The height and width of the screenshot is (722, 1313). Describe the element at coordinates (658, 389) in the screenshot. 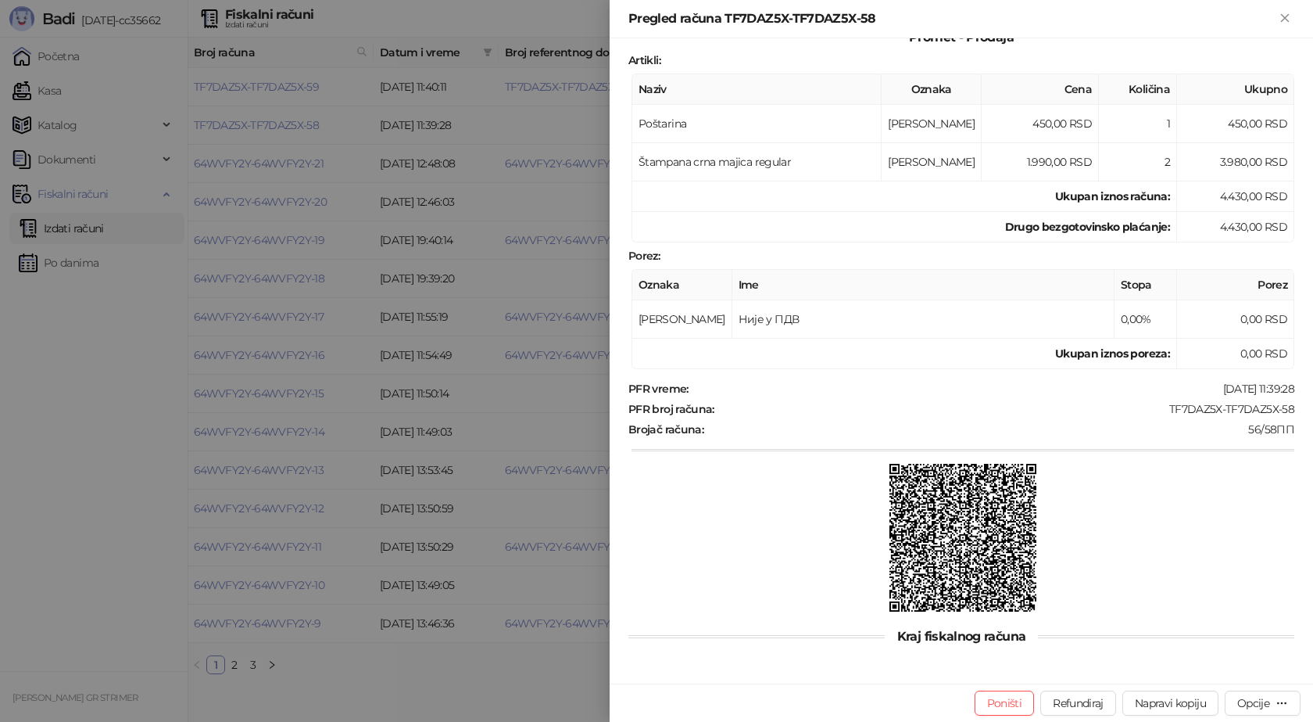

I see `strong: PFR vreme :` at that location.